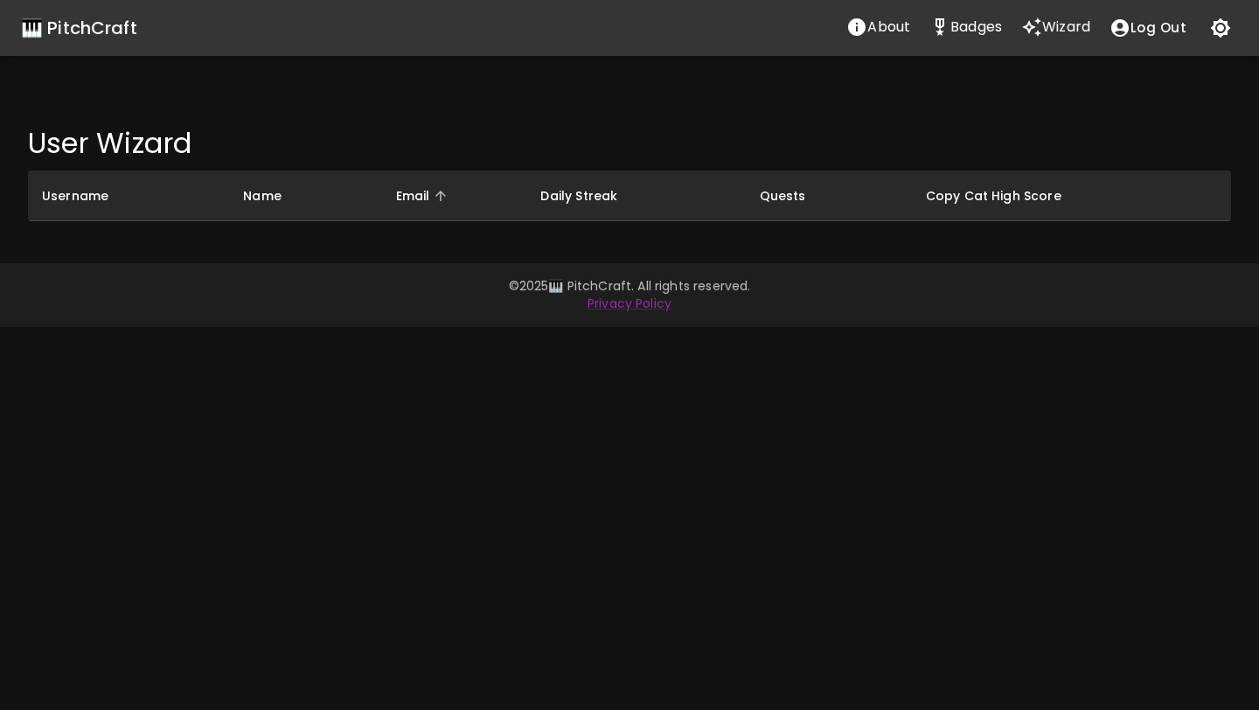 The height and width of the screenshot is (710, 1259). What do you see at coordinates (965, 28) in the screenshot?
I see `a: Stats` at bounding box center [965, 28].